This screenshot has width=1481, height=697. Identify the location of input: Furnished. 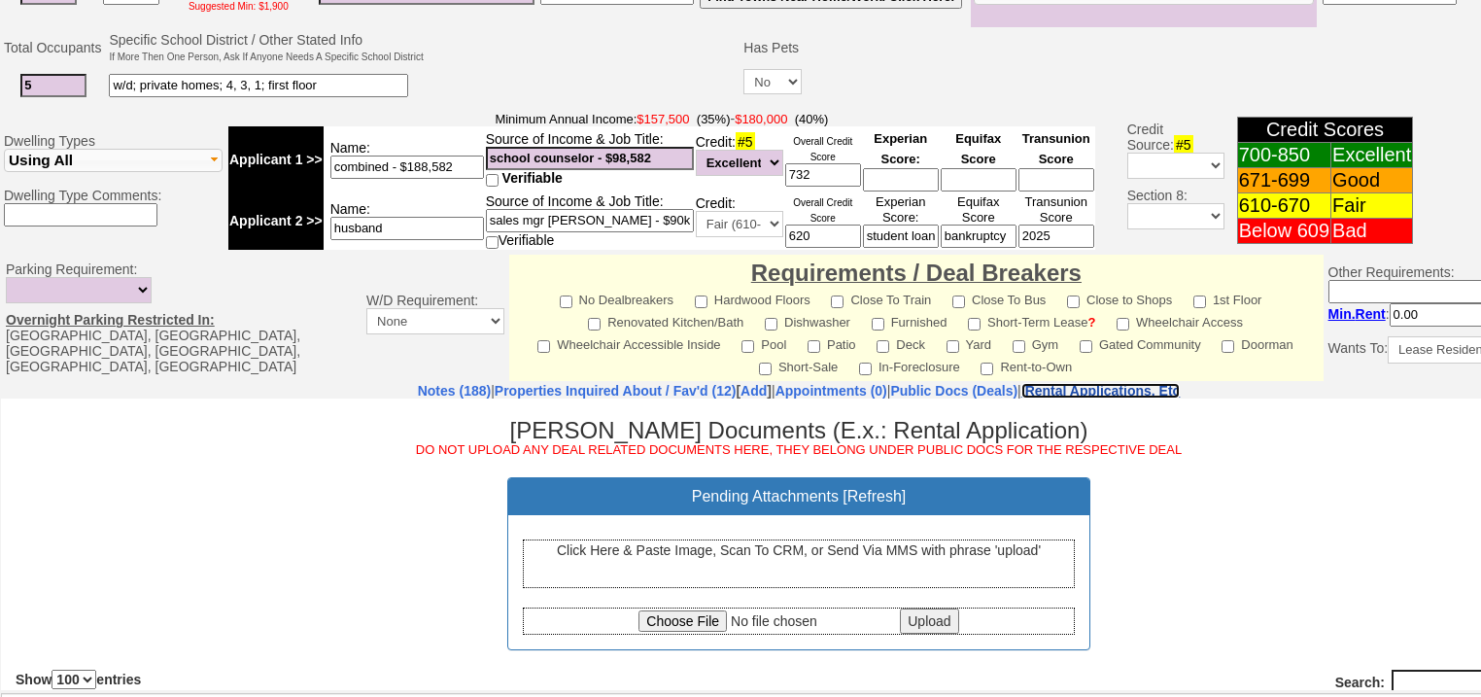
(877, 324).